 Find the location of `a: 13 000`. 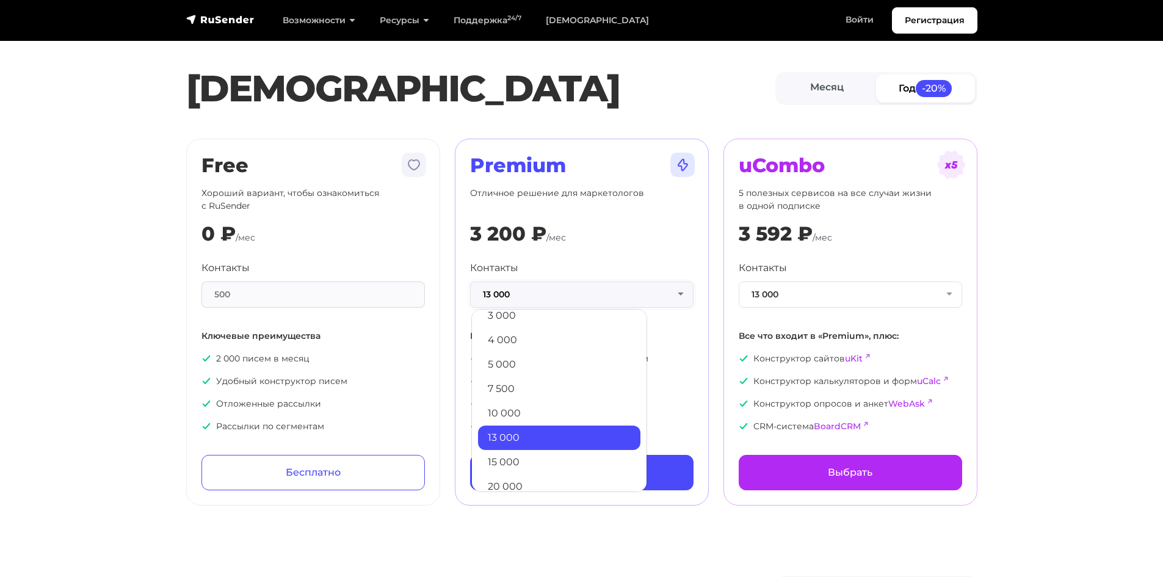

a: 13 000 is located at coordinates (559, 438).